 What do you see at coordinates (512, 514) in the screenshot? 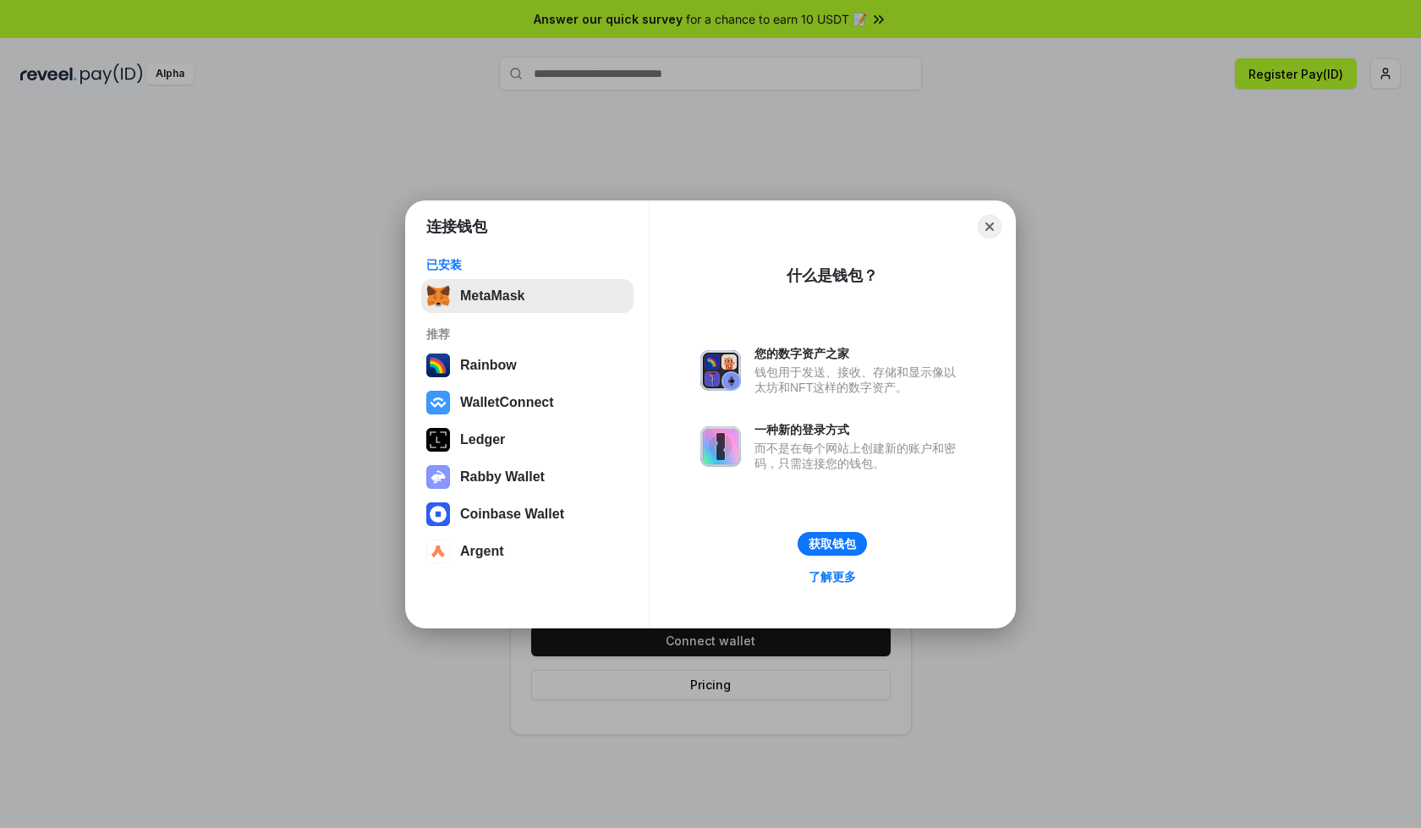
I see `div: Coinbase Wallet` at bounding box center [512, 514].